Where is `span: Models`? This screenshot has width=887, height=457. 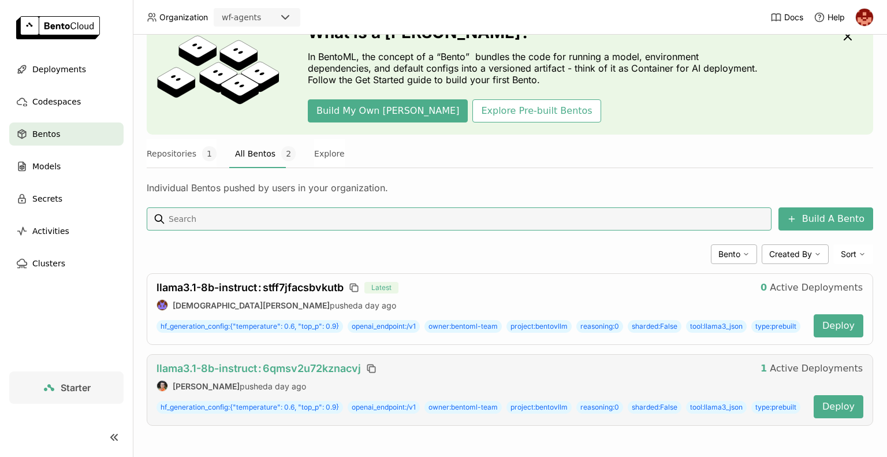 span: Models is located at coordinates (46, 166).